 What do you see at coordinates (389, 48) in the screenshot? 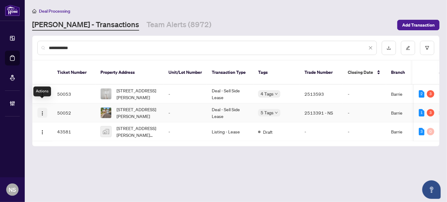
I see `button: download` at bounding box center [389, 48].